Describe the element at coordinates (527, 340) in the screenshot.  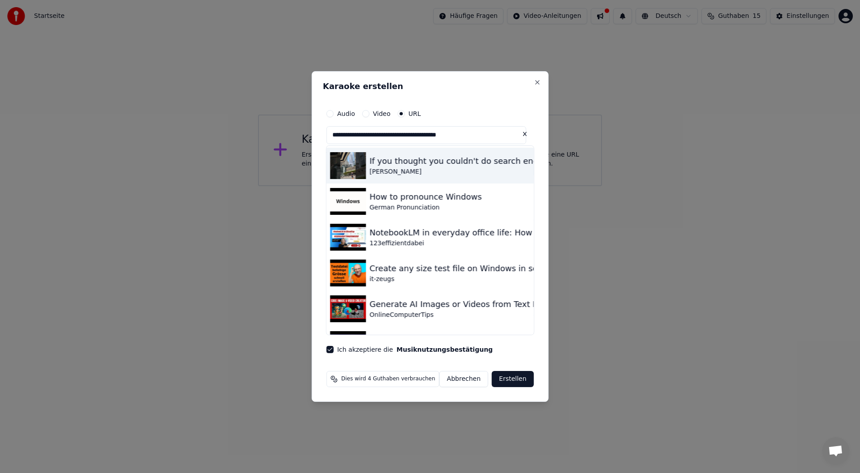
I see `div: Microsoft Clipchamp free audio & video editing - everything you need to know` at that location.